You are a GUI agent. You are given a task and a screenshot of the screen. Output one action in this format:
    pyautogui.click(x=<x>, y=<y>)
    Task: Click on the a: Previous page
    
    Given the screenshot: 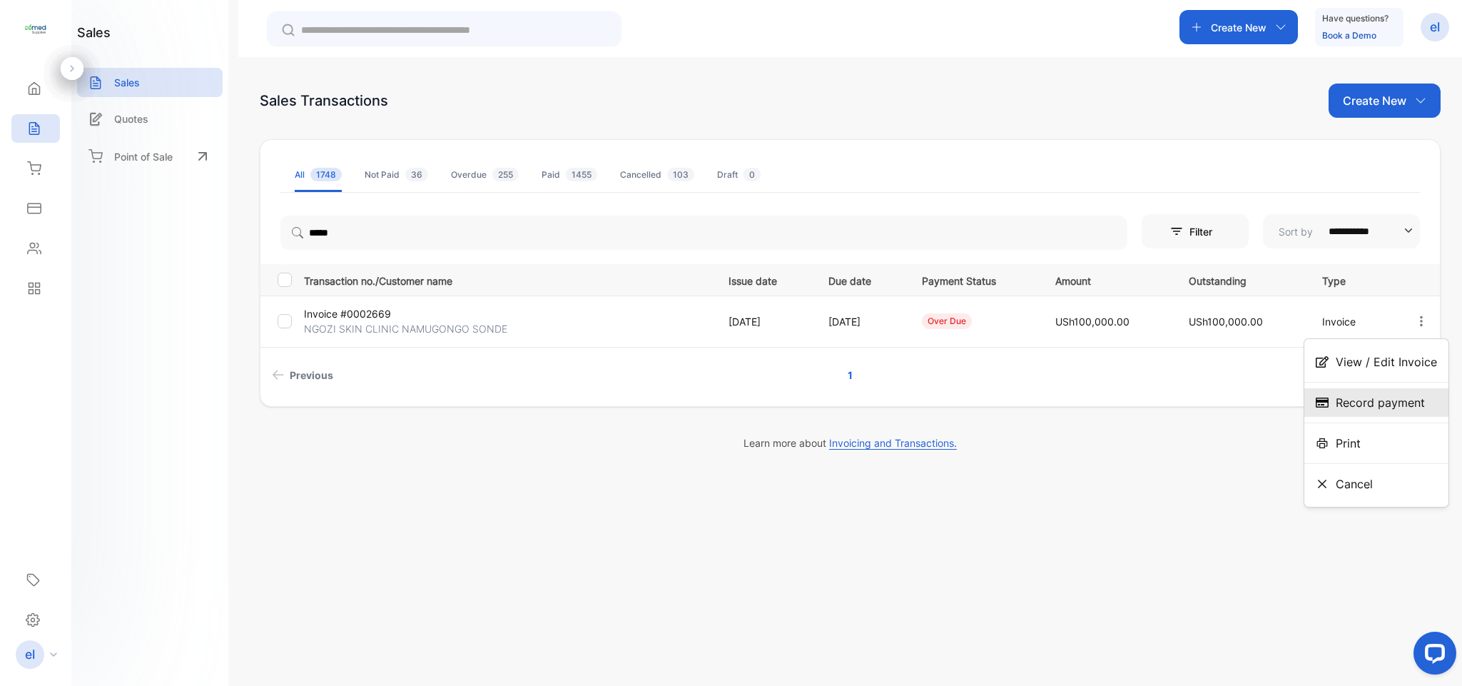 What is the action you would take?
    pyautogui.click(x=302, y=375)
    